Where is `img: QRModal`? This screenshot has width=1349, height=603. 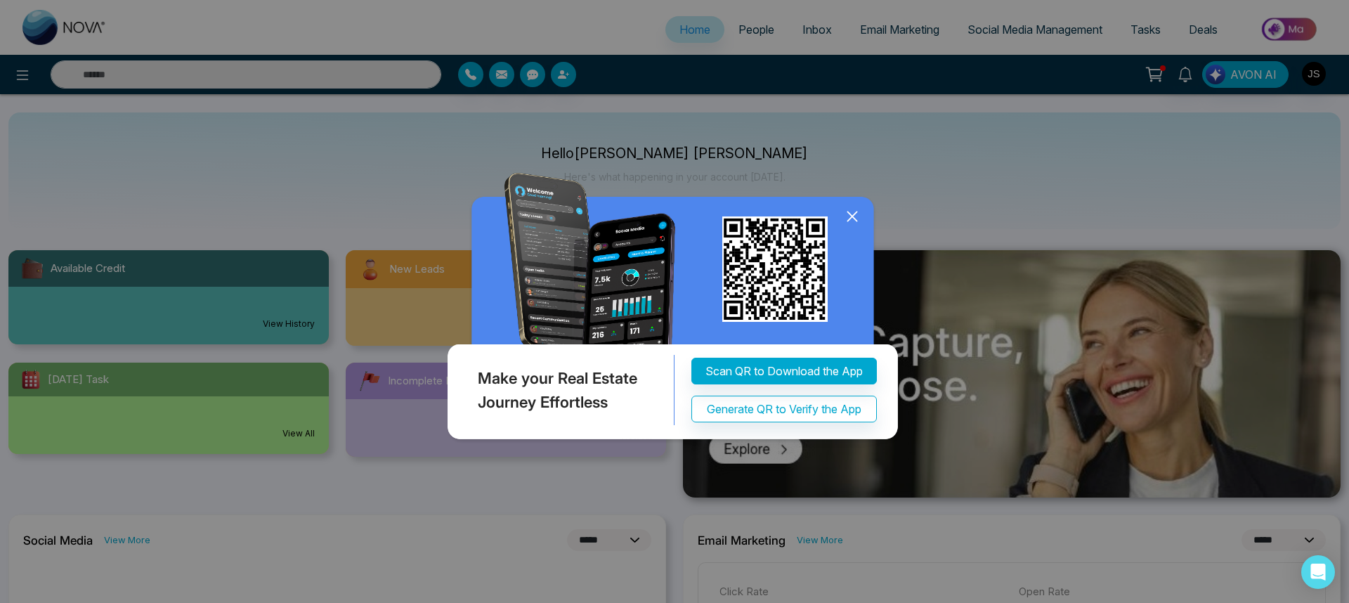
img: QRModal is located at coordinates (675, 309).